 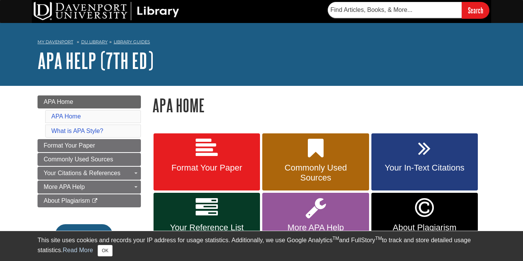 What do you see at coordinates (89, 176) in the screenshot?
I see `div: Guide Page Menu` at bounding box center [89, 176].